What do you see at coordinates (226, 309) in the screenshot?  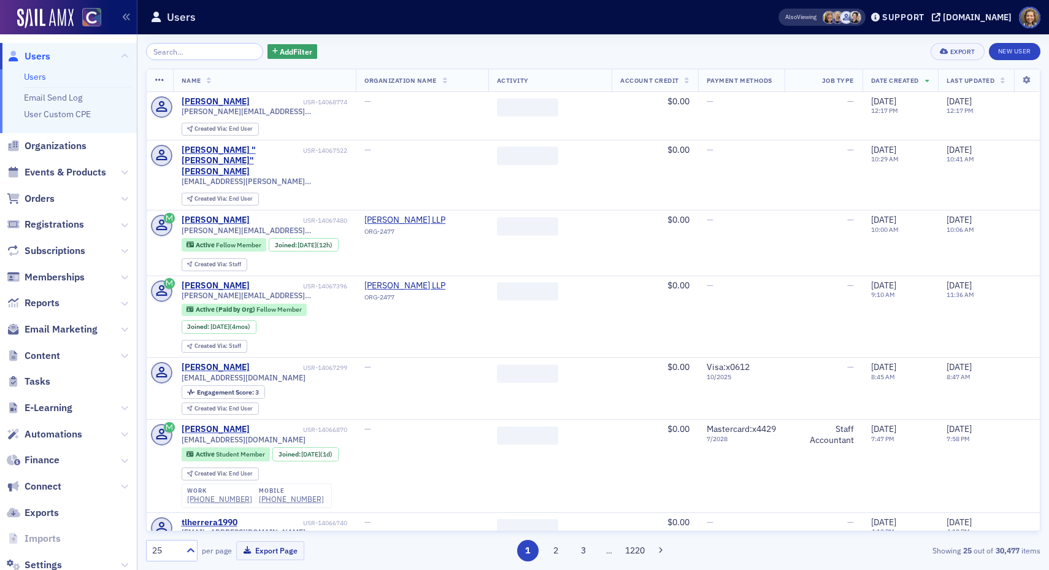 I see `span: Active (Paid by Org)` at bounding box center [226, 309].